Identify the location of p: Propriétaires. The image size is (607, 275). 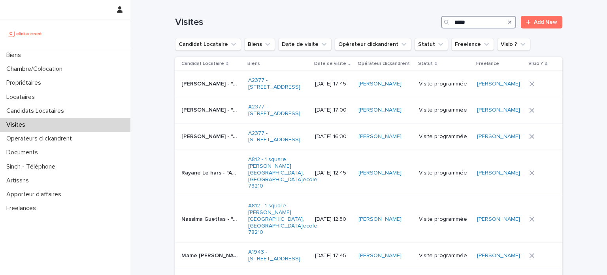
(25, 83).